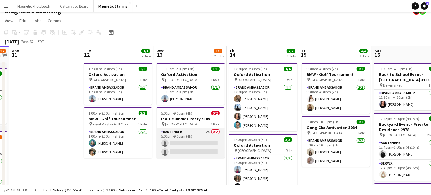 The width and height of the screenshot is (431, 195). Describe the element at coordinates (15, 51) in the screenshot. I see `span: Mon` at that location.